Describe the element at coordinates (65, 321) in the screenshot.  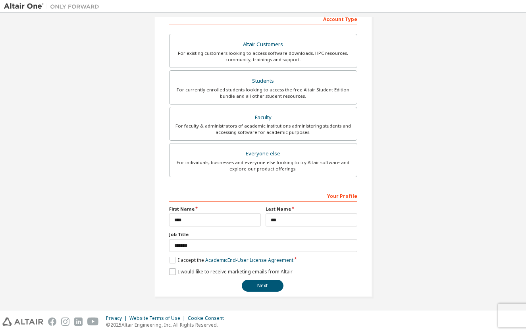
I see `img: instagram.svg` at that location.